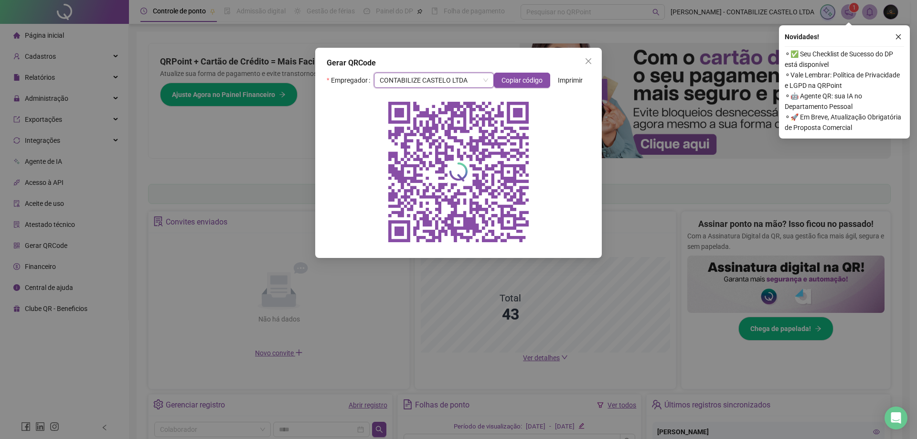  What do you see at coordinates (522, 80) in the screenshot?
I see `button: Copiar código` at bounding box center [522, 80].